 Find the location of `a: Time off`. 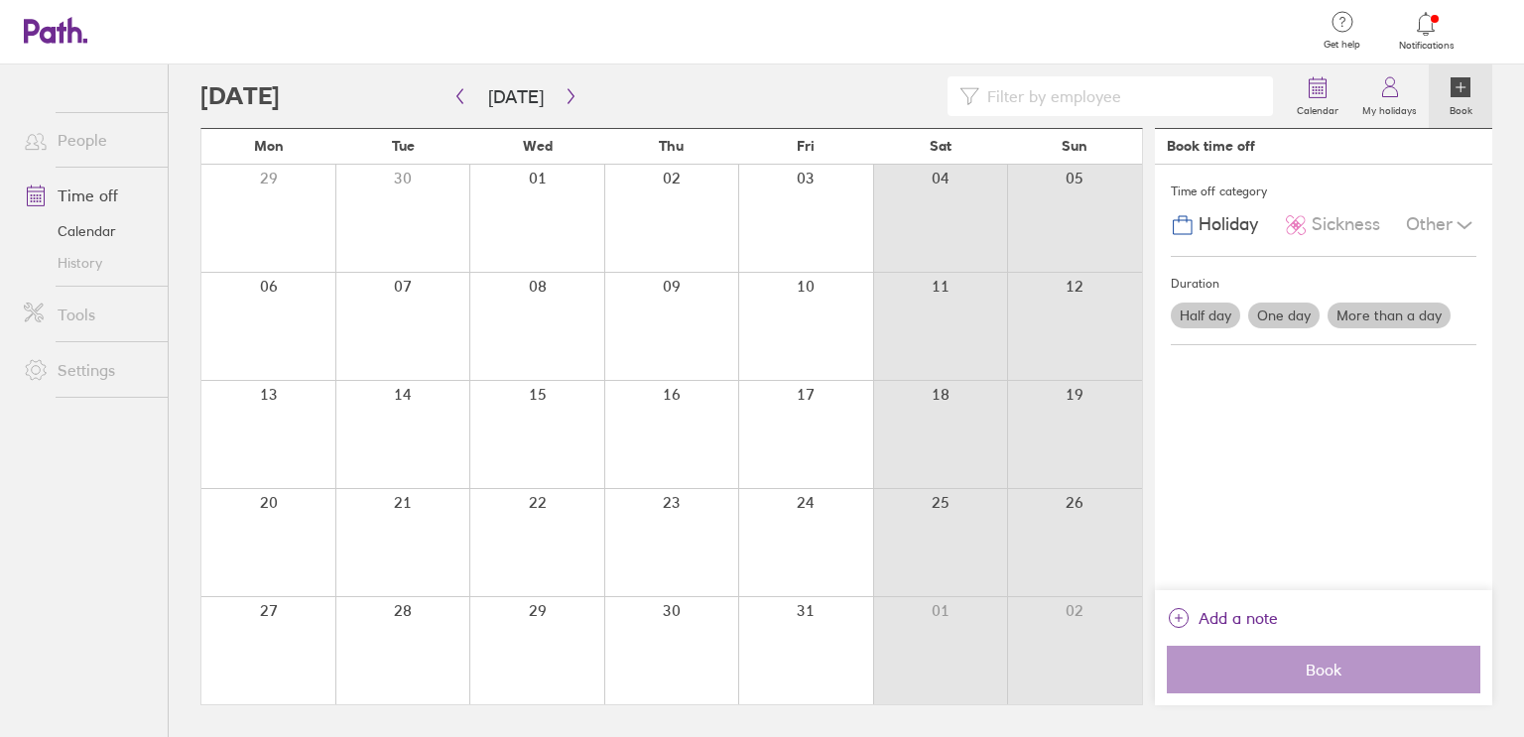

a: Time off is located at coordinates (87, 195).